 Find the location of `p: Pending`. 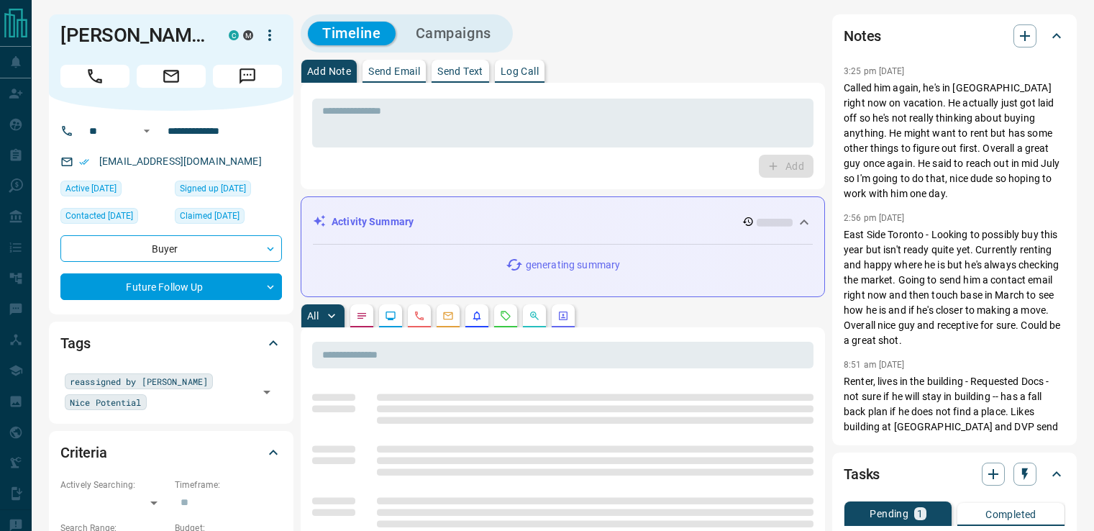

p: Pending is located at coordinates (889, 514).